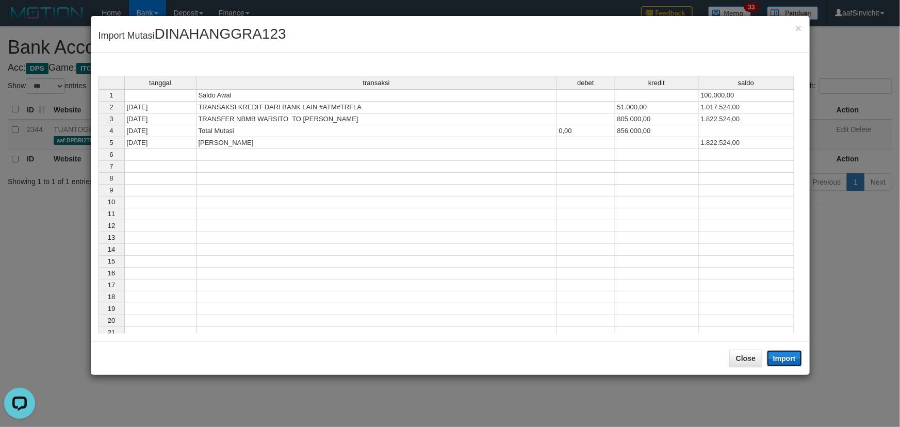  Describe the element at coordinates (785, 359) in the screenshot. I see `button: Import` at that location.